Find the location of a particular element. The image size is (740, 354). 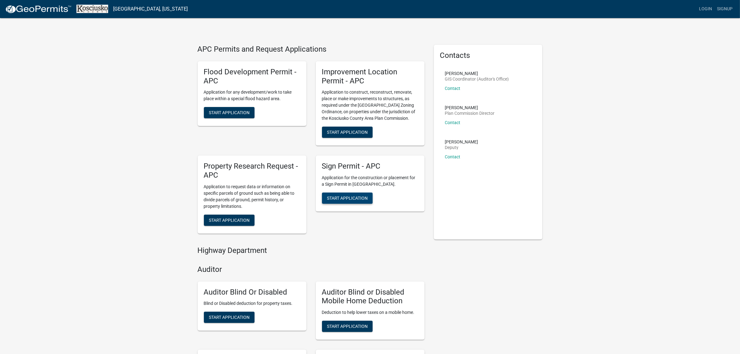

h5: Flood Development Permit - APC is located at coordinates (252, 76).